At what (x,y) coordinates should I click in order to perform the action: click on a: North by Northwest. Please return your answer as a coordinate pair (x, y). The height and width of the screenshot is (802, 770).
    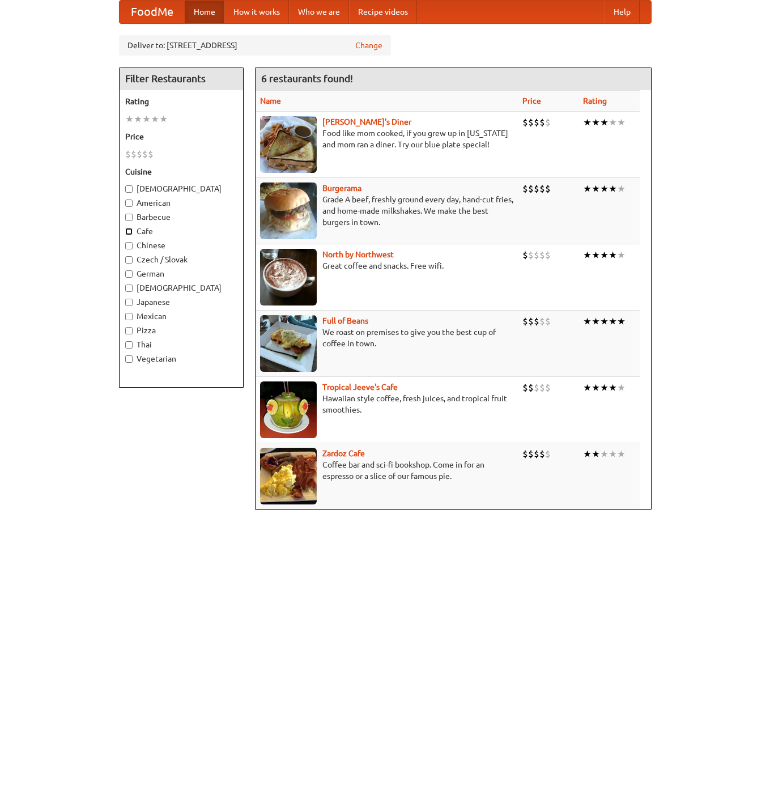
    Looking at the image, I should click on (358, 255).